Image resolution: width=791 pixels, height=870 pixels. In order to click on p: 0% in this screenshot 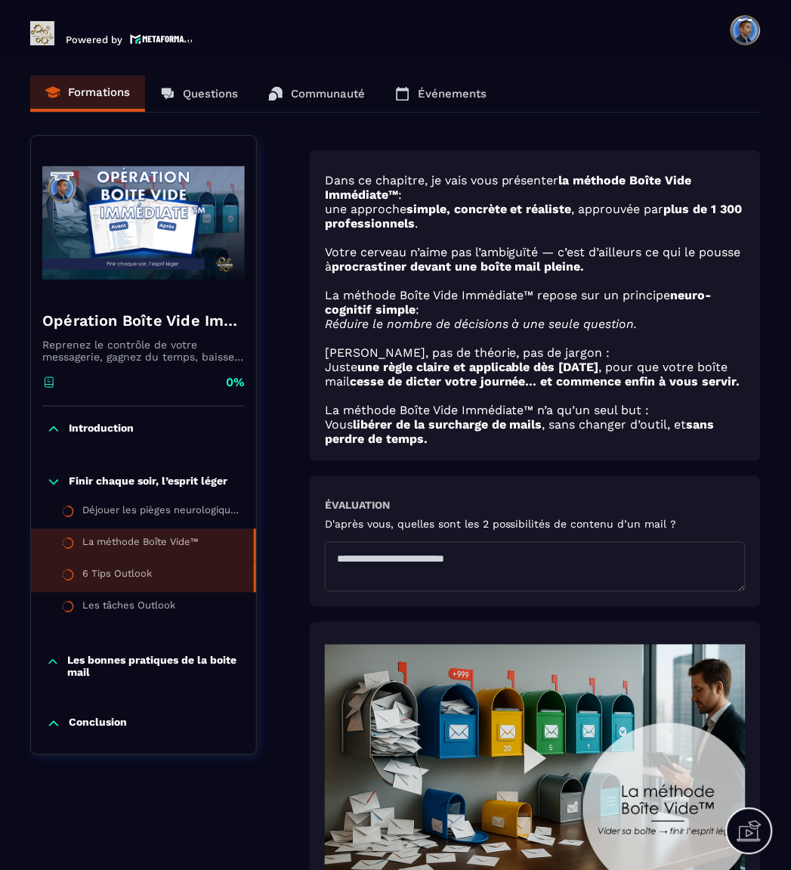, I will do `click(235, 382)`.